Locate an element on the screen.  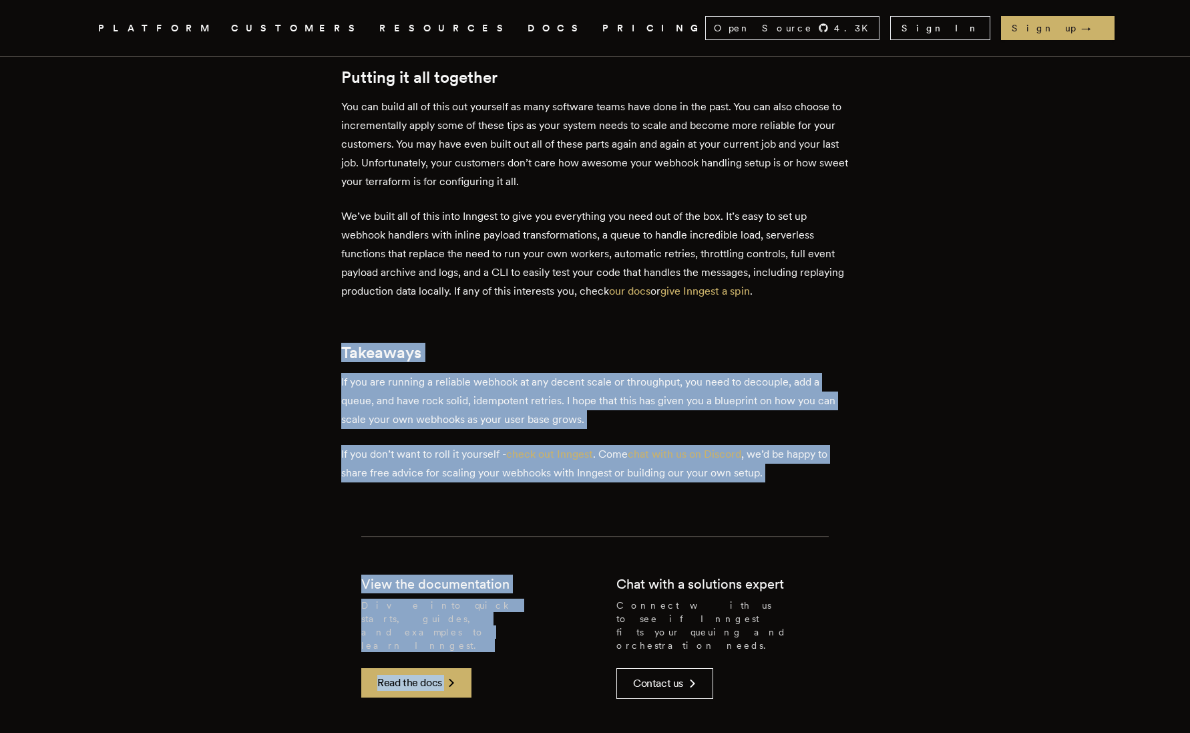
p: If you don’t want to roll it yourself - . Come , we’d be happy to share free advice for scaling y... is located at coordinates (595, 464).